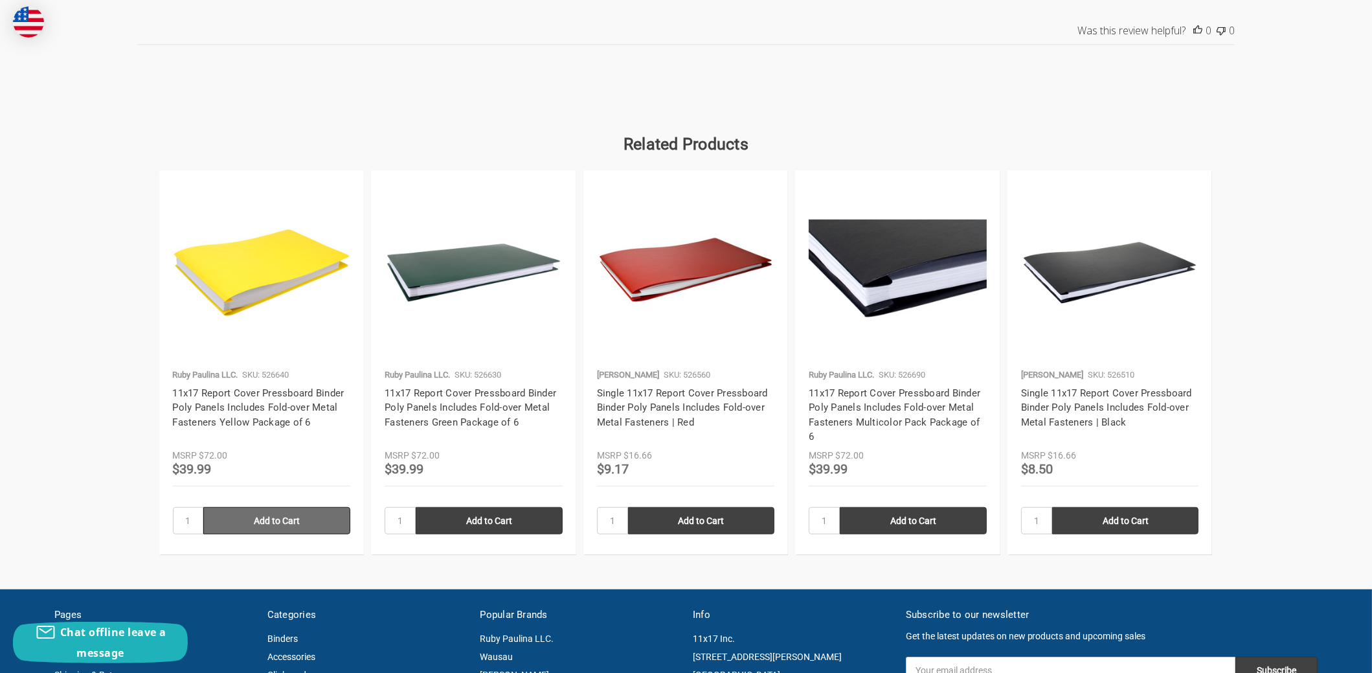 The image size is (1372, 673). What do you see at coordinates (686, 273) in the screenshot?
I see `img: Single 11x17 Report Cover Pressboard Binder Poly Panels Includes Fold-over Metal Fasteners | Red` at bounding box center [686, 273].